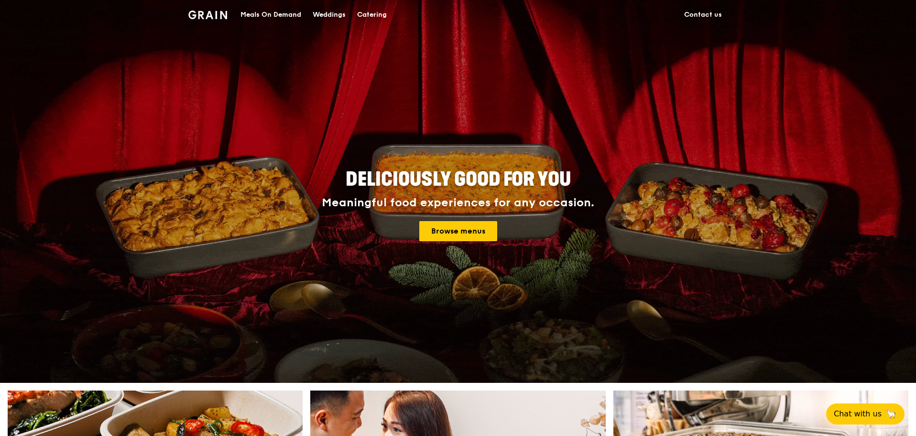 This screenshot has height=436, width=916. Describe the element at coordinates (703, 15) in the screenshot. I see `a: Contact us` at that location.